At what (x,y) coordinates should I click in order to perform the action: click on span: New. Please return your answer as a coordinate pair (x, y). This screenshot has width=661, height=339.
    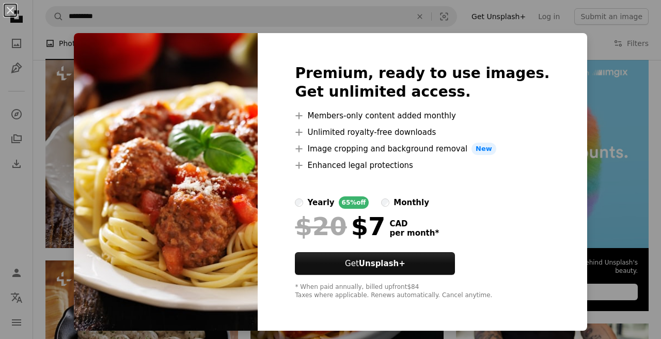
    Looking at the image, I should click on (484, 149).